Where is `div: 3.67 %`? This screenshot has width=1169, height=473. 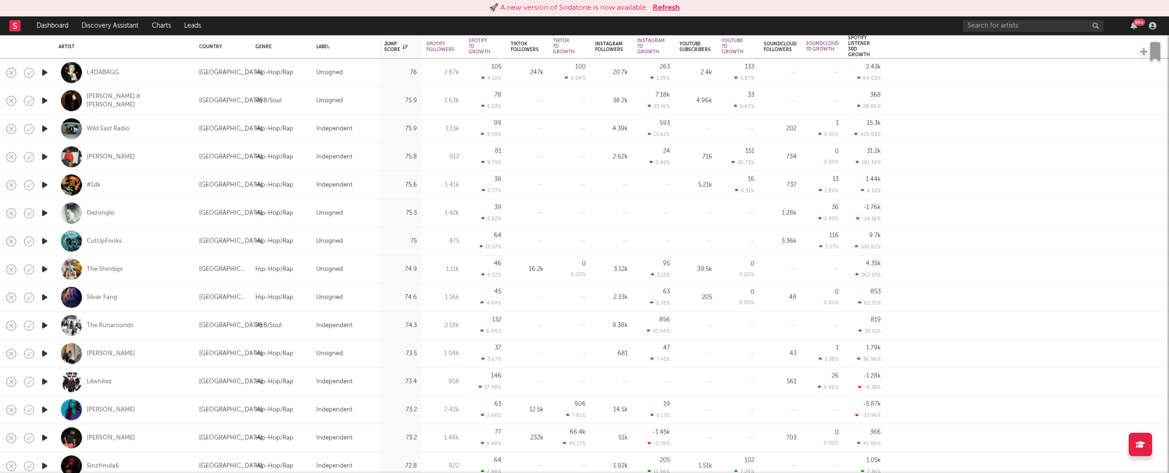
div: 3.67 % is located at coordinates (491, 359).